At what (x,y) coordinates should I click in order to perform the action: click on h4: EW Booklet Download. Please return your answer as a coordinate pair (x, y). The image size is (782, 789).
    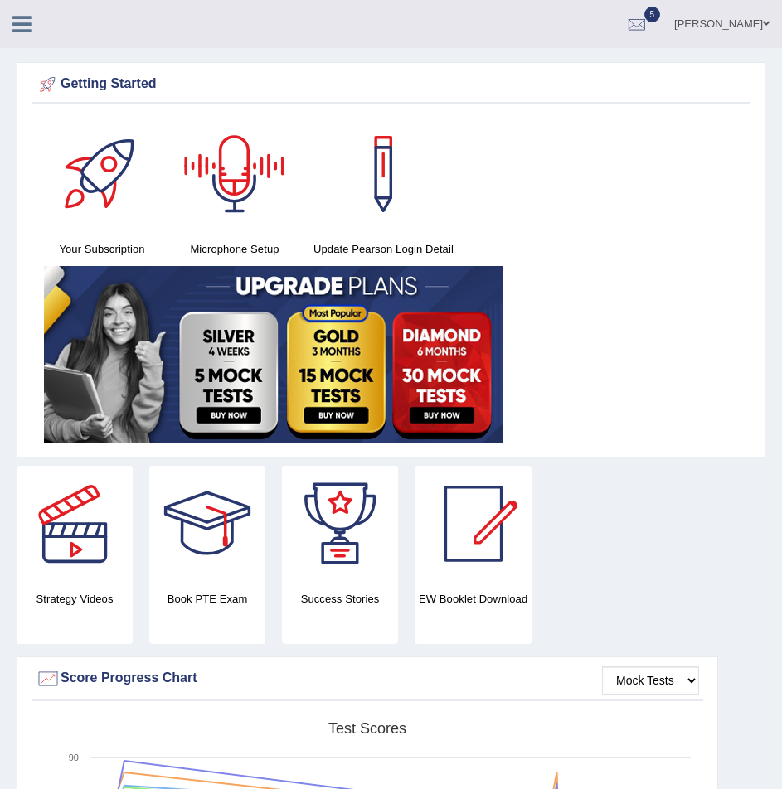
    Looking at the image, I should click on (473, 599).